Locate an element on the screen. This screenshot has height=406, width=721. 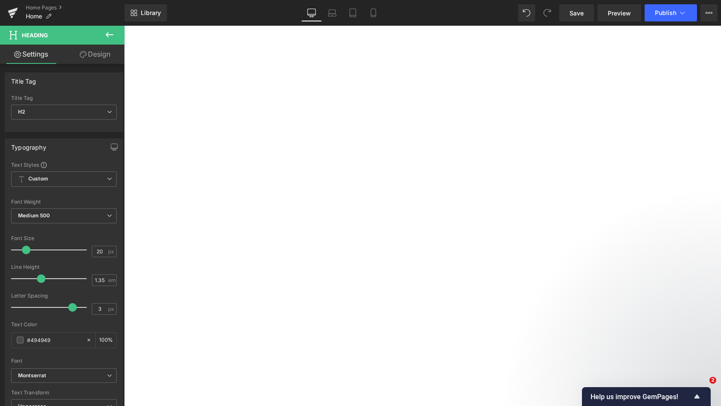
span: Save is located at coordinates (576, 13).